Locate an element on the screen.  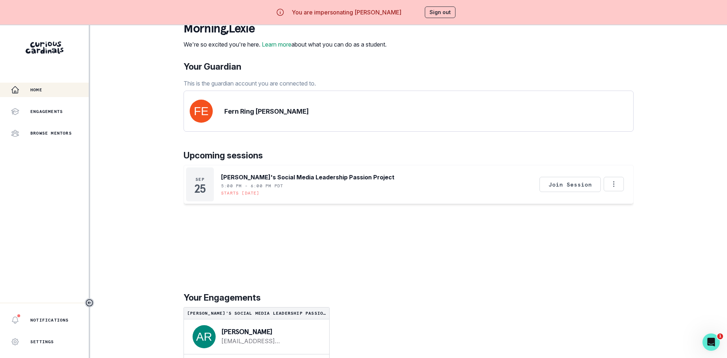
p: 5:00 PM - 6:00 PM PDT is located at coordinates (252, 186).